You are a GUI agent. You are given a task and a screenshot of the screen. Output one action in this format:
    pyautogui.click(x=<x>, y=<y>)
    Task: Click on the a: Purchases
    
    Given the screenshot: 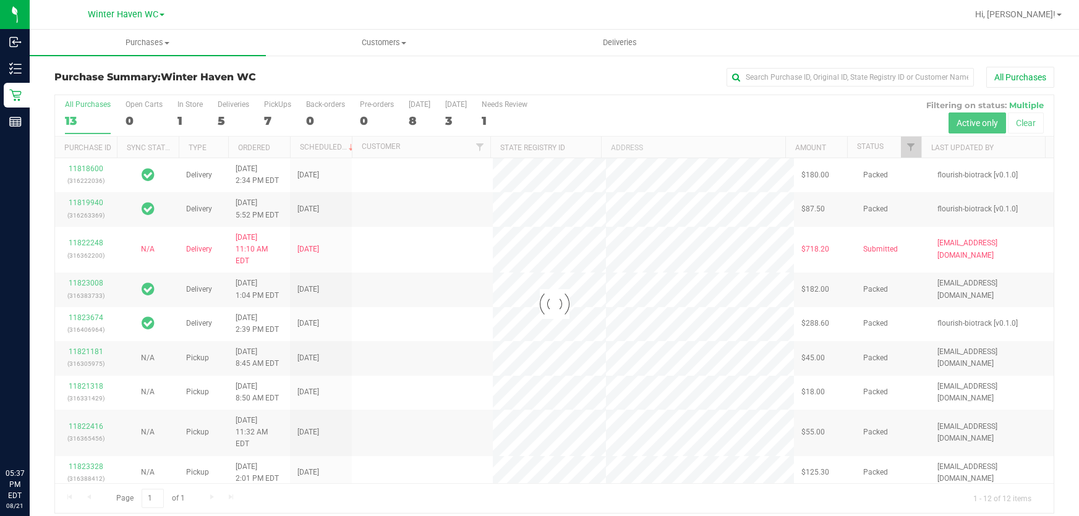 What is the action you would take?
    pyautogui.click(x=148, y=43)
    